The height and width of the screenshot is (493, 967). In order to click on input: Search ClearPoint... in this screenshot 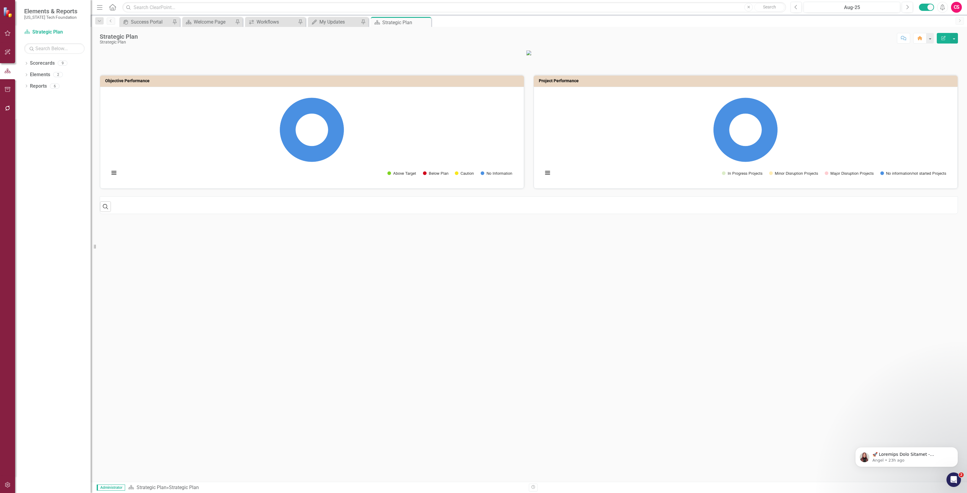, I will do `click(454, 7)`.